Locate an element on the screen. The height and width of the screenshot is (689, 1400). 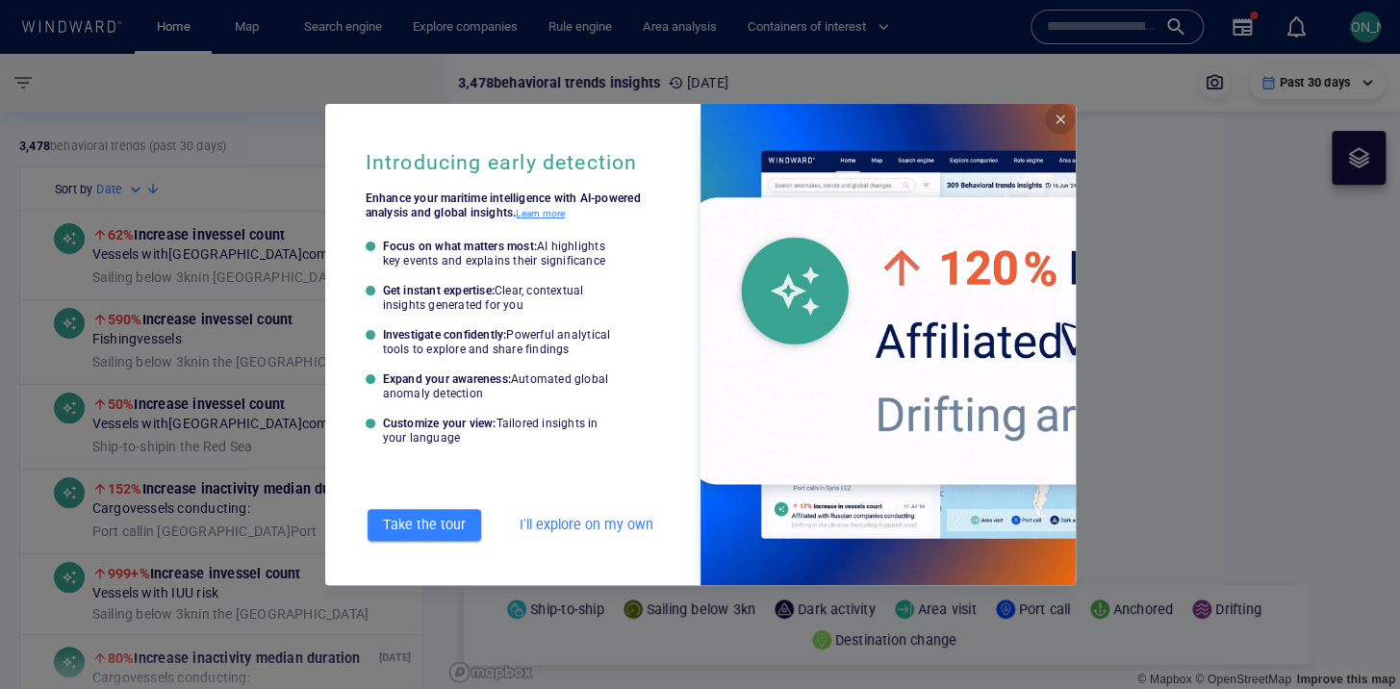
p: Get instant expertise: is located at coordinates (500, 298).